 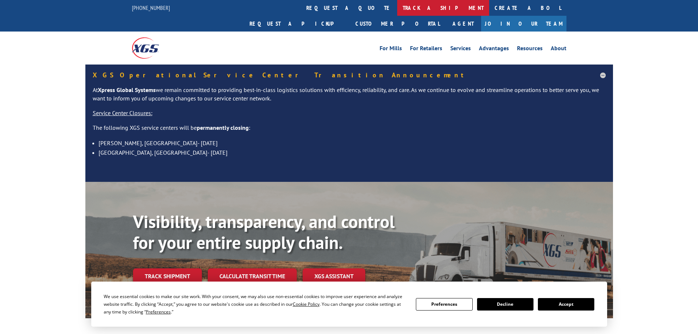 What do you see at coordinates (530, 49) in the screenshot?
I see `a: Resources` at bounding box center [530, 49].